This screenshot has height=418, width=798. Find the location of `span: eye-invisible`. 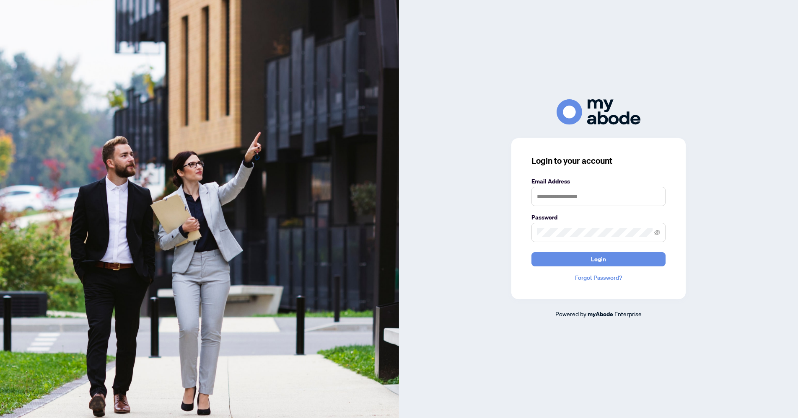

span: eye-invisible is located at coordinates (657, 233).